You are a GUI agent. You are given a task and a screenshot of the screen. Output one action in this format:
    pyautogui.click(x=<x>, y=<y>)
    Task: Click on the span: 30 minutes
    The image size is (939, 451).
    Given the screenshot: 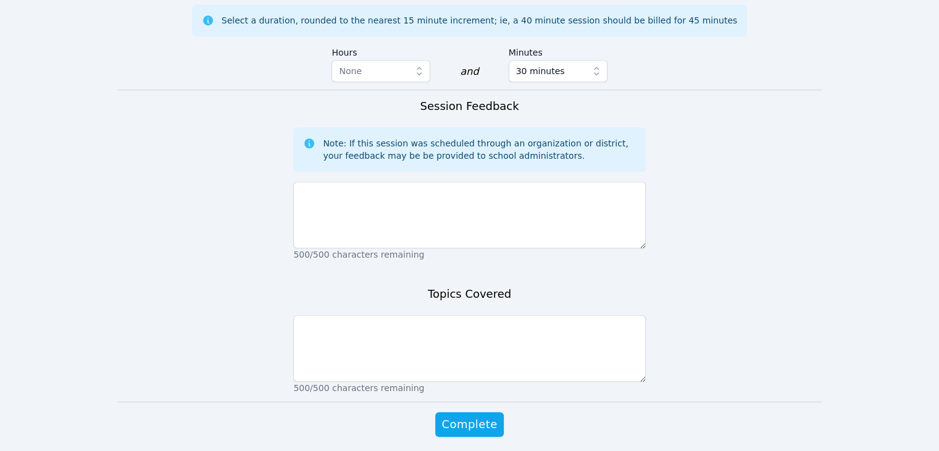 What is the action you would take?
    pyautogui.click(x=540, y=71)
    